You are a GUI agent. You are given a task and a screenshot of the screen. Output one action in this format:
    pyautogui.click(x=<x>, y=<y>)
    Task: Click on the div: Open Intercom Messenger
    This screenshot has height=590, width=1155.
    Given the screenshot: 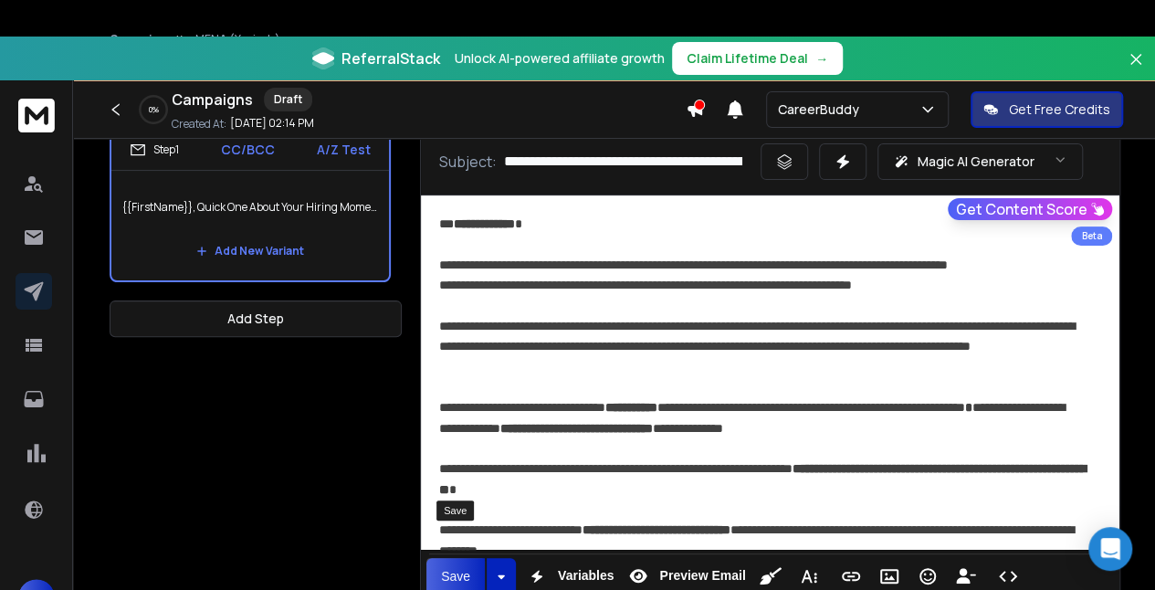 What is the action you would take?
    pyautogui.click(x=1110, y=549)
    